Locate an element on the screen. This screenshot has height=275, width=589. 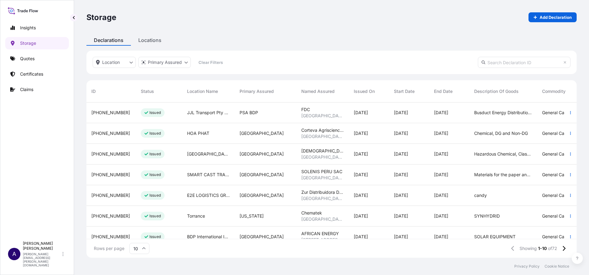
p: Clear Filters is located at coordinates (210, 62).